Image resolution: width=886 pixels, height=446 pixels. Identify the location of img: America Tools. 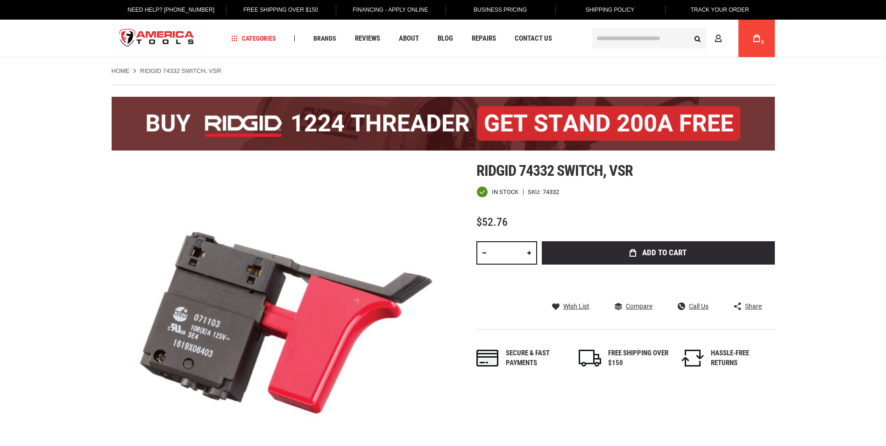
(157, 38).